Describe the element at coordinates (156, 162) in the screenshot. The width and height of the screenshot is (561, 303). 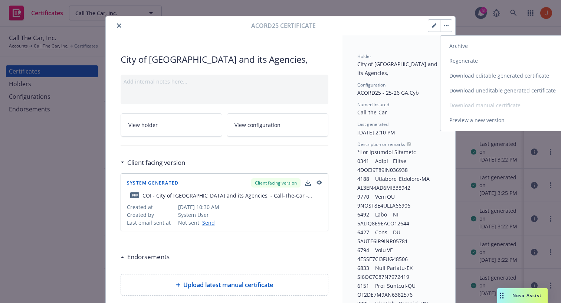
I see `h3: Client facing version` at that location.